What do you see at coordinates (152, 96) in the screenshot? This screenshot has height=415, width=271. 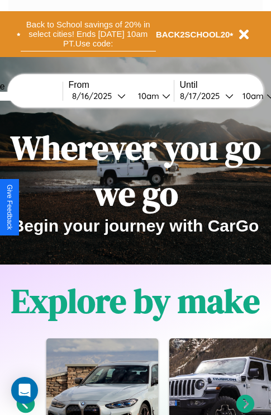 I see `button: 10am` at bounding box center [152, 96].